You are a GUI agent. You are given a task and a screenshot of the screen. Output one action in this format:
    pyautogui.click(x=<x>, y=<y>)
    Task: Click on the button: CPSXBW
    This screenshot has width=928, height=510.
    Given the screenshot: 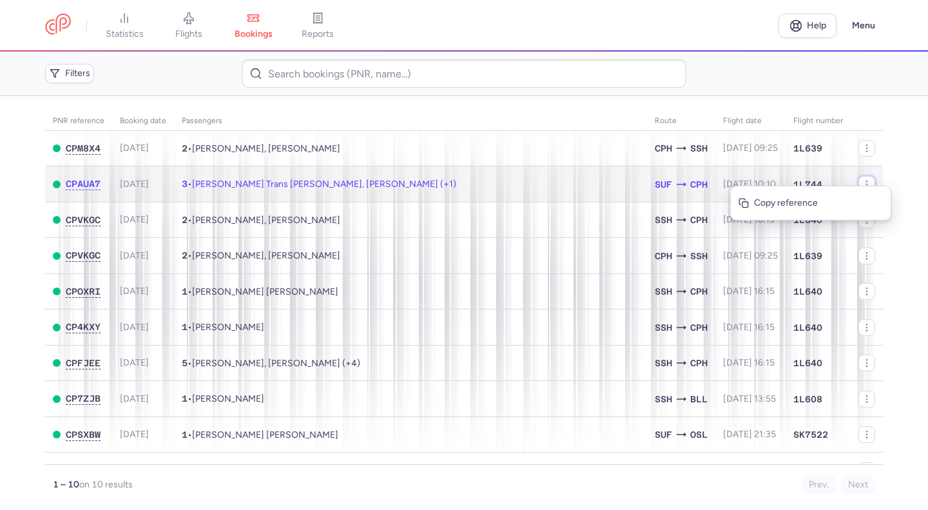 What is the action you would take?
    pyautogui.click(x=83, y=434)
    